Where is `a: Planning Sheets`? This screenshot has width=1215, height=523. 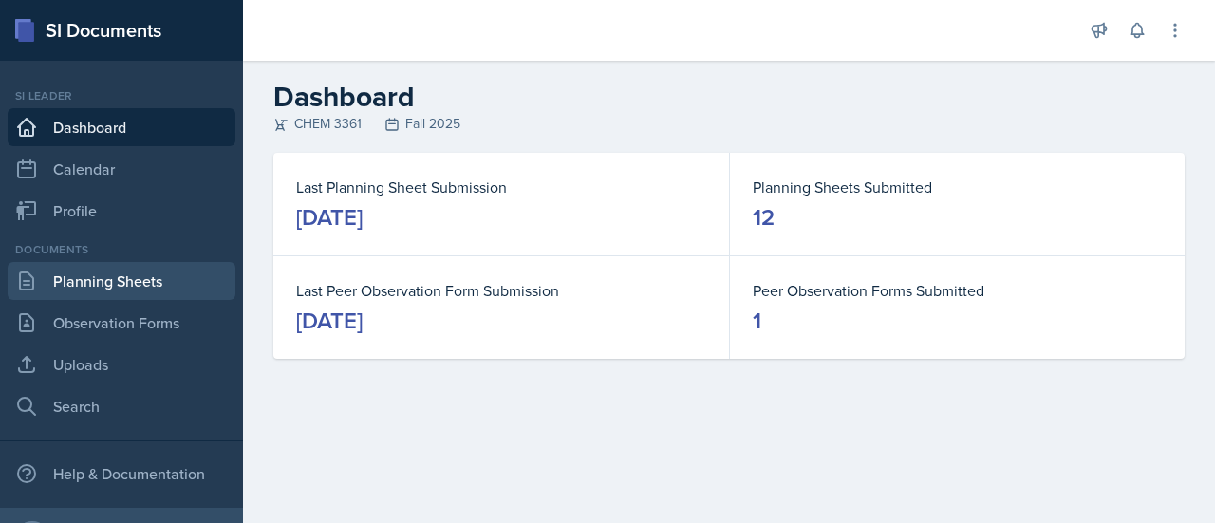 a: Planning Sheets is located at coordinates (121, 281).